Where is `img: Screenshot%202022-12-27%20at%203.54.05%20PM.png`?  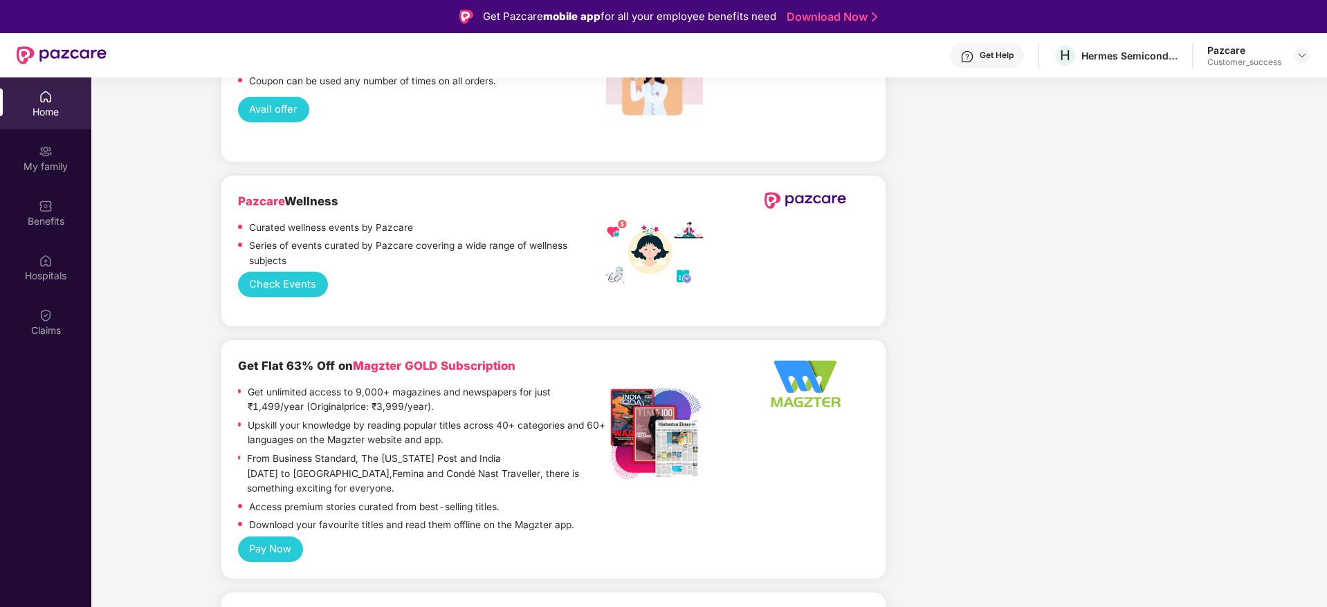 img: Screenshot%202022-12-27%20at%203.54.05%20PM.png is located at coordinates (654, 92).